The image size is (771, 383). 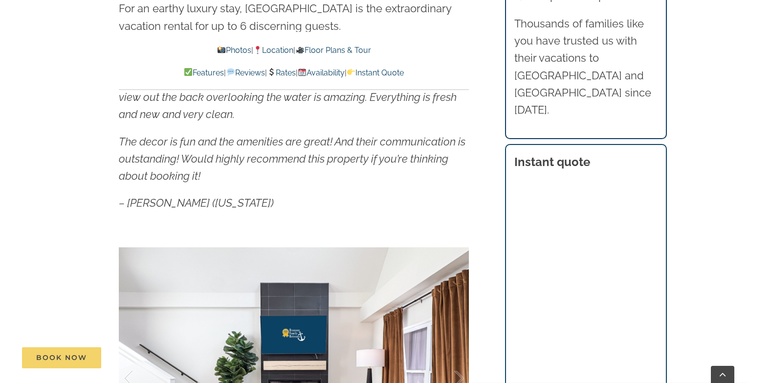 I want to click on a: Book Now, so click(x=62, y=357).